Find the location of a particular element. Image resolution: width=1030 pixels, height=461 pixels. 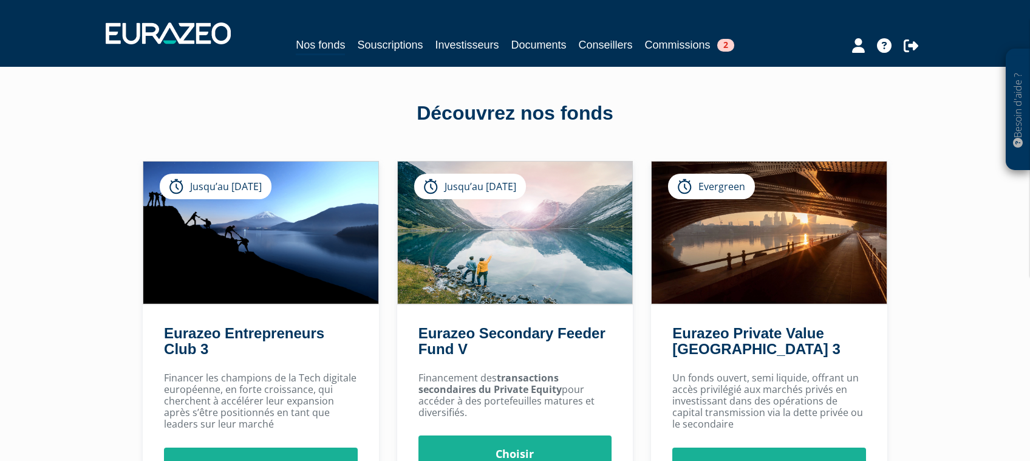

a: Souscriptions is located at coordinates (390, 45).